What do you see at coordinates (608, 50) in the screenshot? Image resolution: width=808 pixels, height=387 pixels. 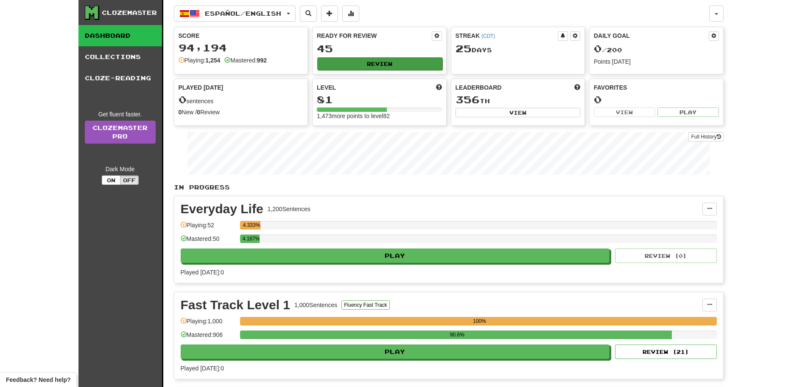 I see `span: / 200` at bounding box center [608, 50].